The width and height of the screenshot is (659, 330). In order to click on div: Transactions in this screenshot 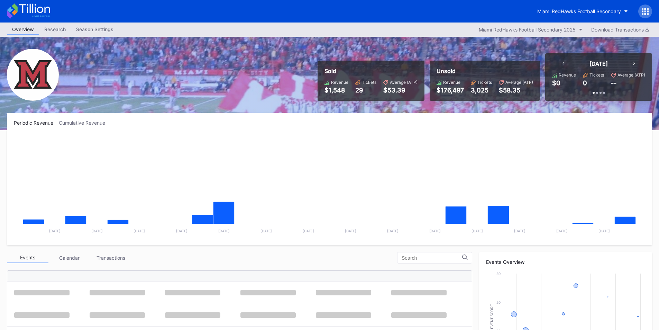, I will do `click(111, 257)`.